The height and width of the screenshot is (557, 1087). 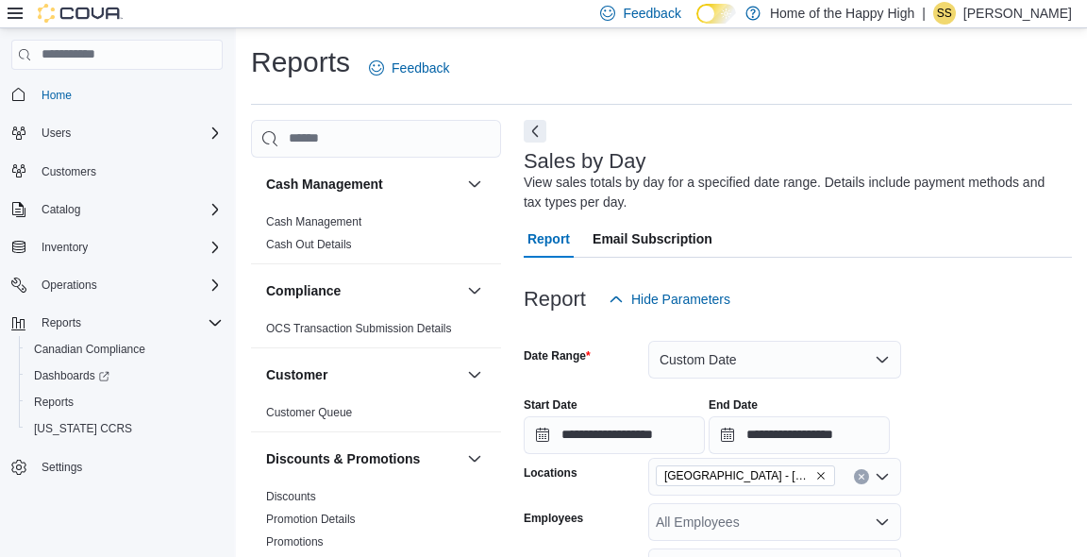 I want to click on button: Settings, so click(x=117, y=466).